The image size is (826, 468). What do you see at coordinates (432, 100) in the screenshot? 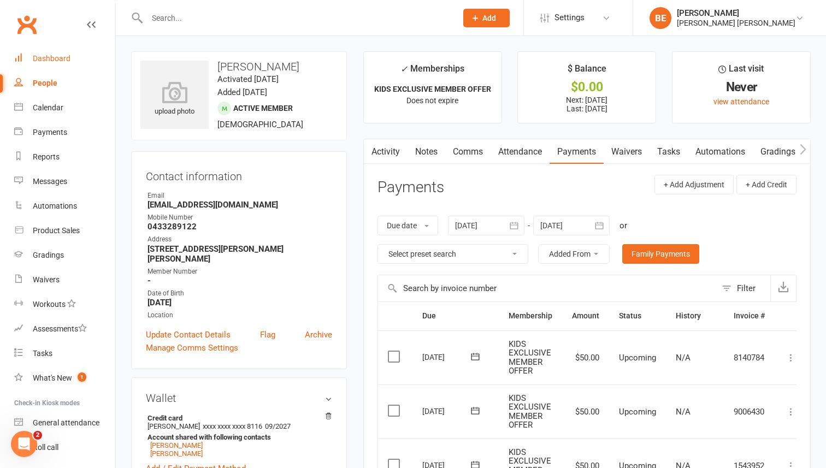
I see `span: Does not expire` at bounding box center [432, 100].